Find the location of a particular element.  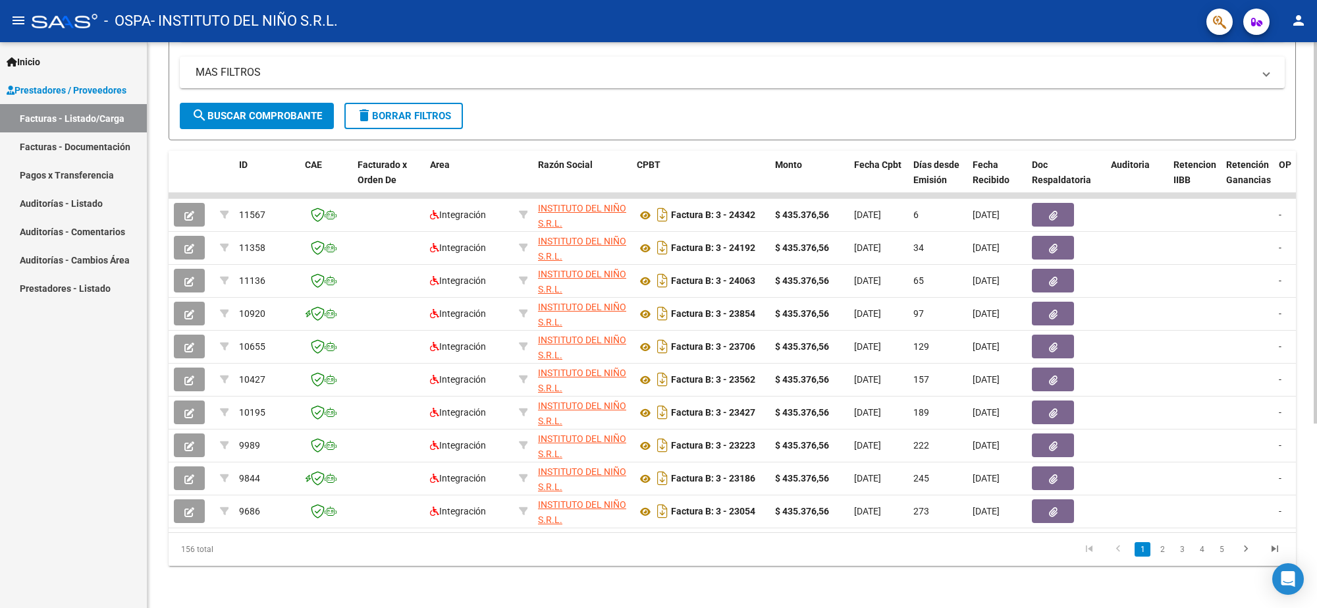

span: CAE is located at coordinates (313, 165).